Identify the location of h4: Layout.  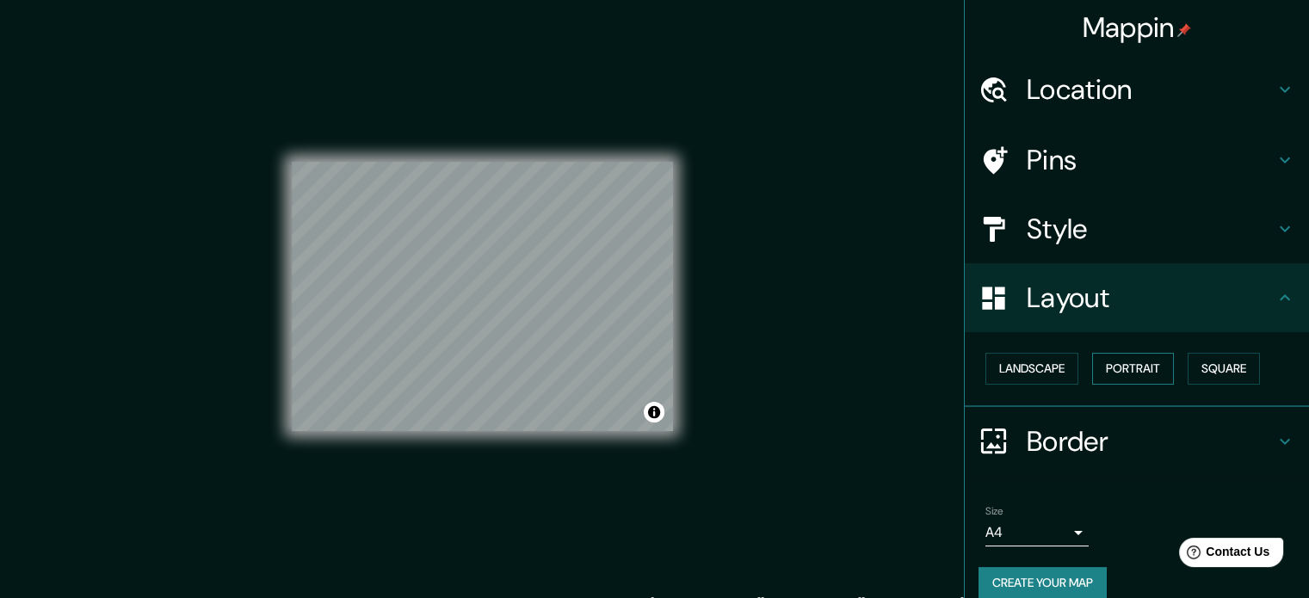
(1151, 298).